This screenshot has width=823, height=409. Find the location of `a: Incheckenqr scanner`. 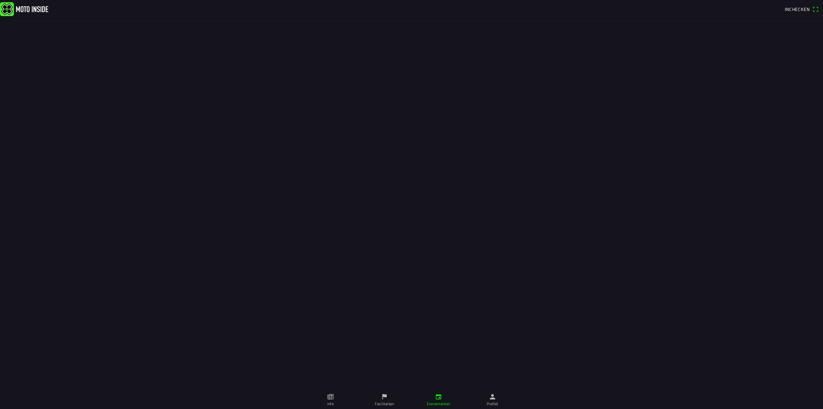

a: Incheckenqr scanner is located at coordinates (802, 9).